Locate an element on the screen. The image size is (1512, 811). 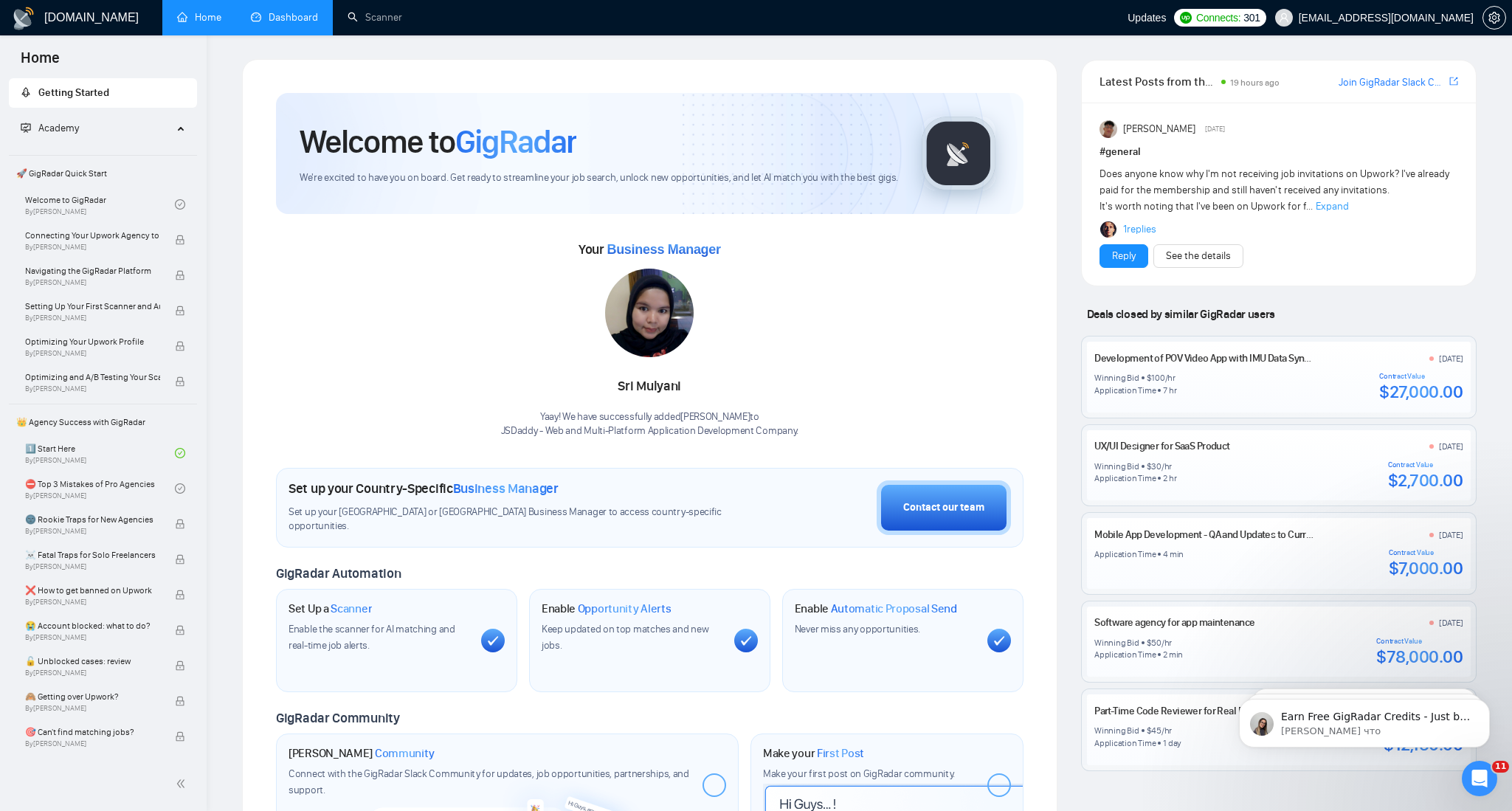
button: setting is located at coordinates (1494, 18).